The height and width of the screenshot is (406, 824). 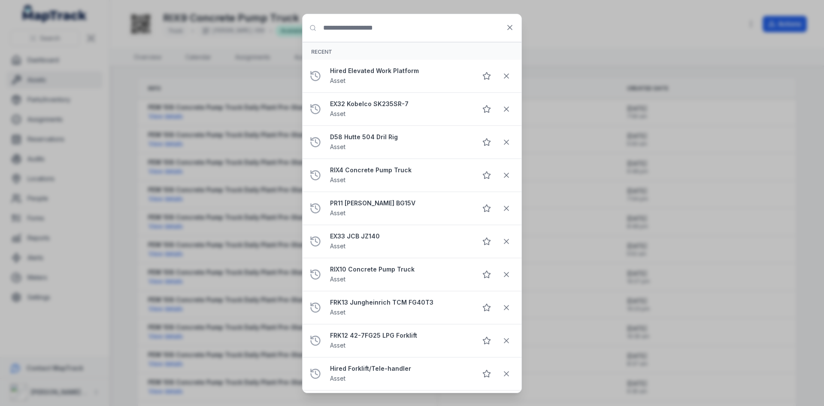 I want to click on a: Hired Elevated Work PlatformAsset, so click(x=400, y=76).